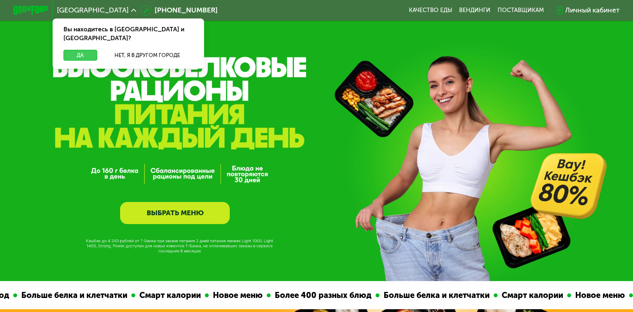  I want to click on button: Да, so click(80, 55).